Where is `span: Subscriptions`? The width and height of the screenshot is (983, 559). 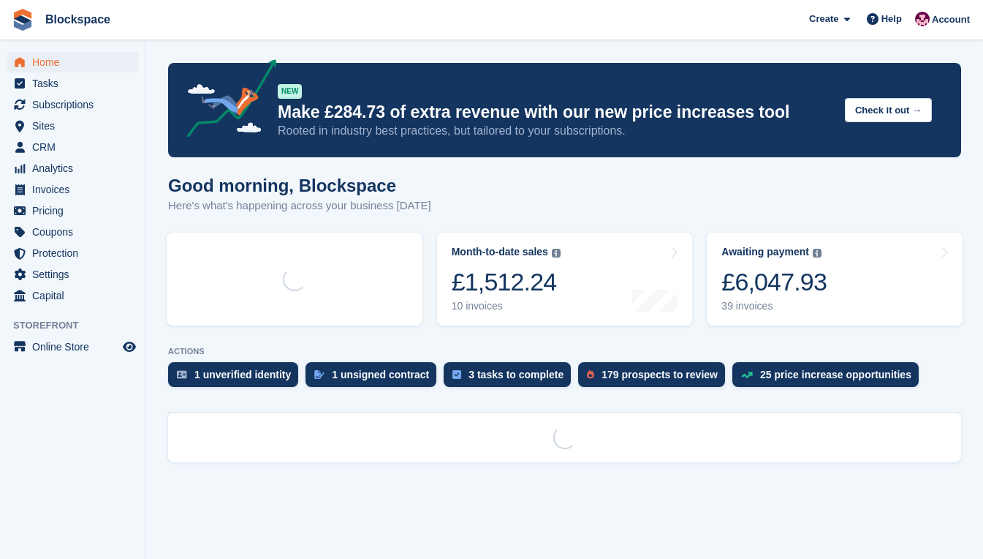 span: Subscriptions is located at coordinates (76, 105).